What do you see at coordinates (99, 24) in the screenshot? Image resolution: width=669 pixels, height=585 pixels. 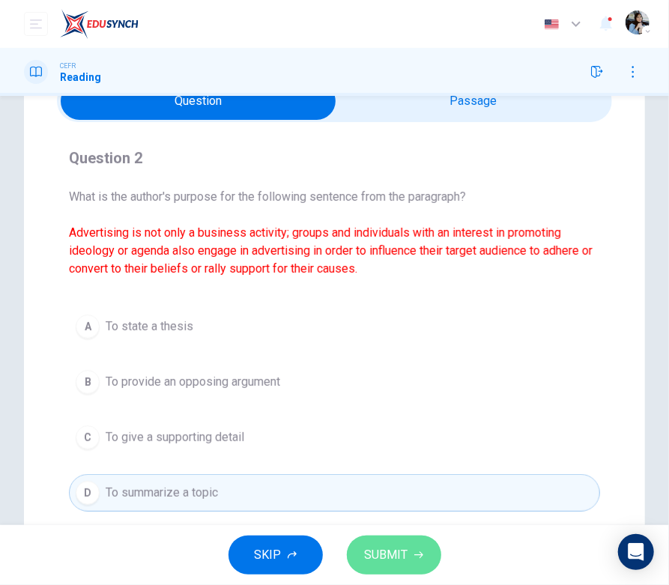 I see `a: ELTC logo` at bounding box center [99, 24].